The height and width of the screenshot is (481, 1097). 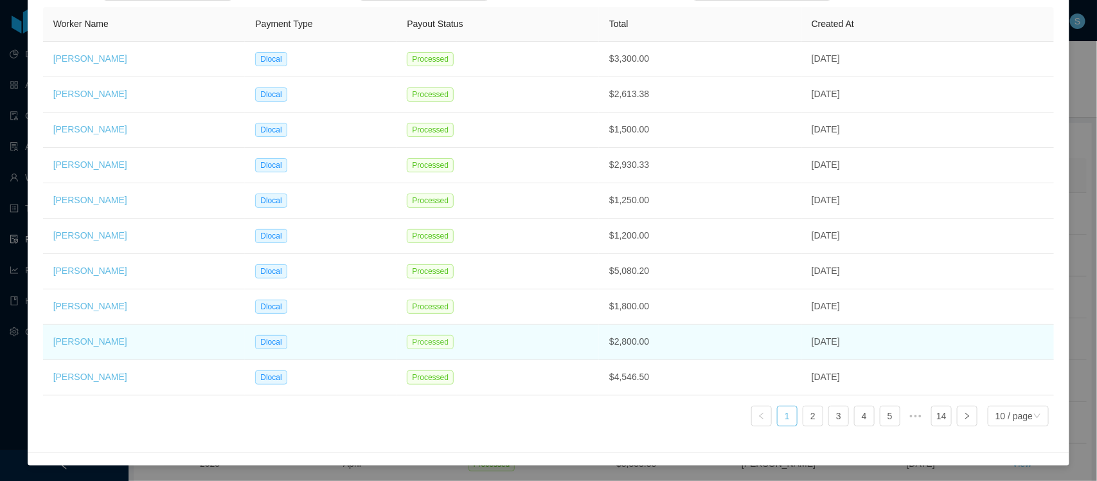 I want to click on li: 4, so click(x=865, y=416).